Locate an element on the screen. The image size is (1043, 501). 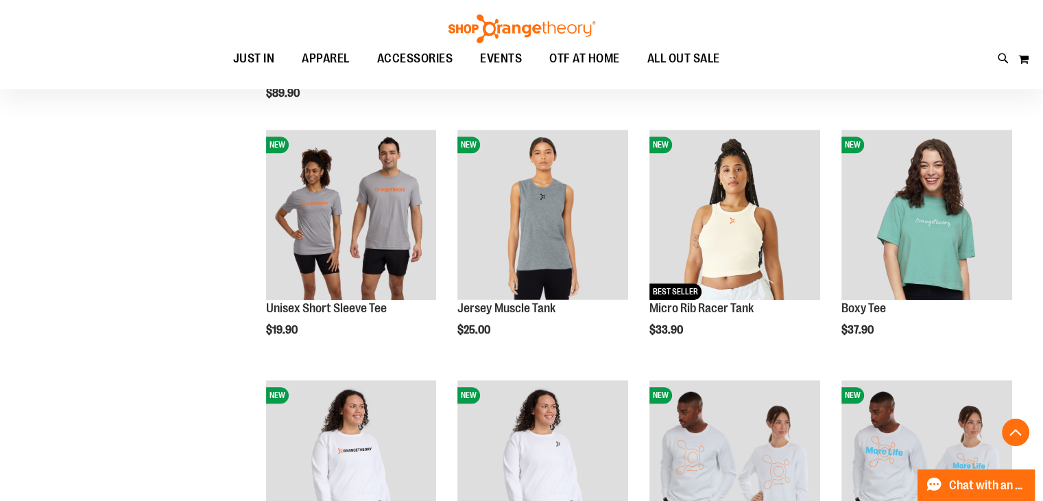
span: $37.90 is located at coordinates (859, 330).